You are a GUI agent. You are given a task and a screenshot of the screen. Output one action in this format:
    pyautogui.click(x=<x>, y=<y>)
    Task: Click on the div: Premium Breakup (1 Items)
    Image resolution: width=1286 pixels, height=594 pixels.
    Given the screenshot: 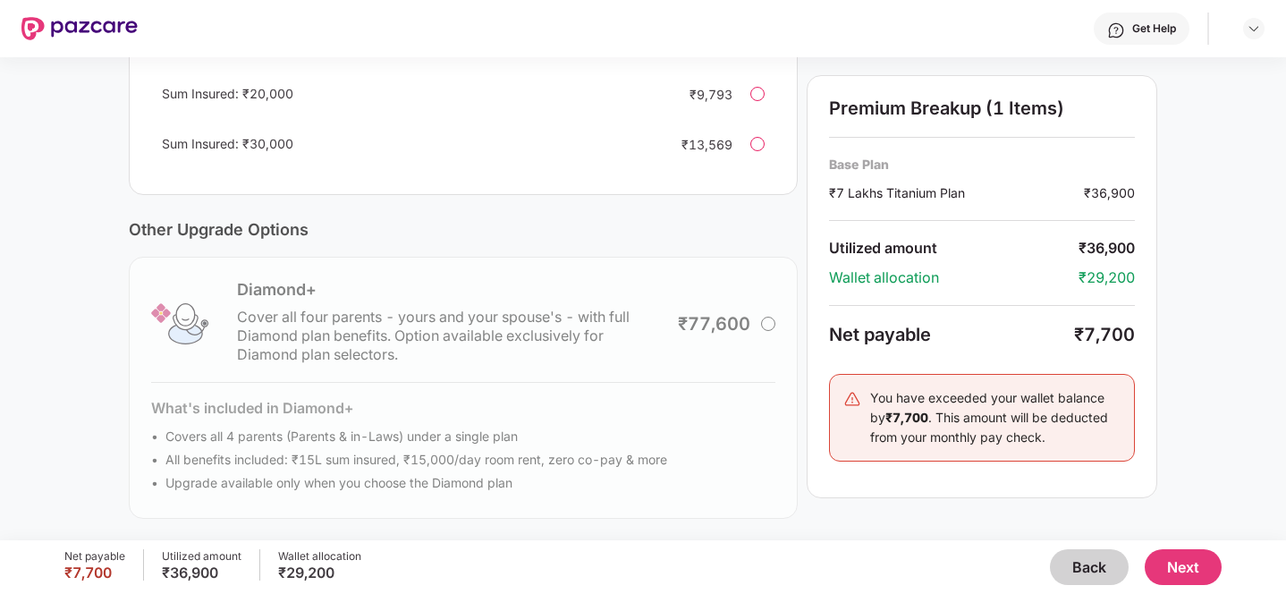 What is the action you would take?
    pyautogui.click(x=982, y=108)
    